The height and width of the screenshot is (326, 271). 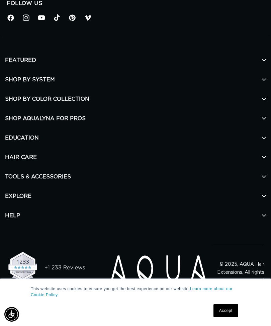 I want to click on p: This website uses cookies to ensure you get the best experience on our website., so click(x=135, y=291).